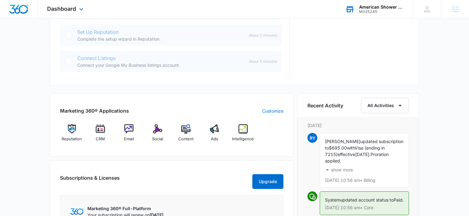  I want to click on span: Content, so click(186, 139).